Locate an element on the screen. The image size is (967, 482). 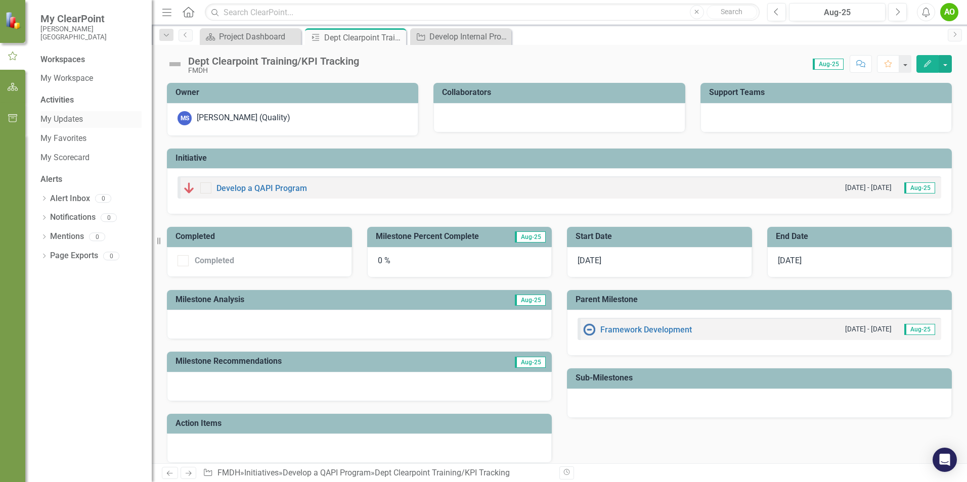
a: My Favorites is located at coordinates (91, 139).